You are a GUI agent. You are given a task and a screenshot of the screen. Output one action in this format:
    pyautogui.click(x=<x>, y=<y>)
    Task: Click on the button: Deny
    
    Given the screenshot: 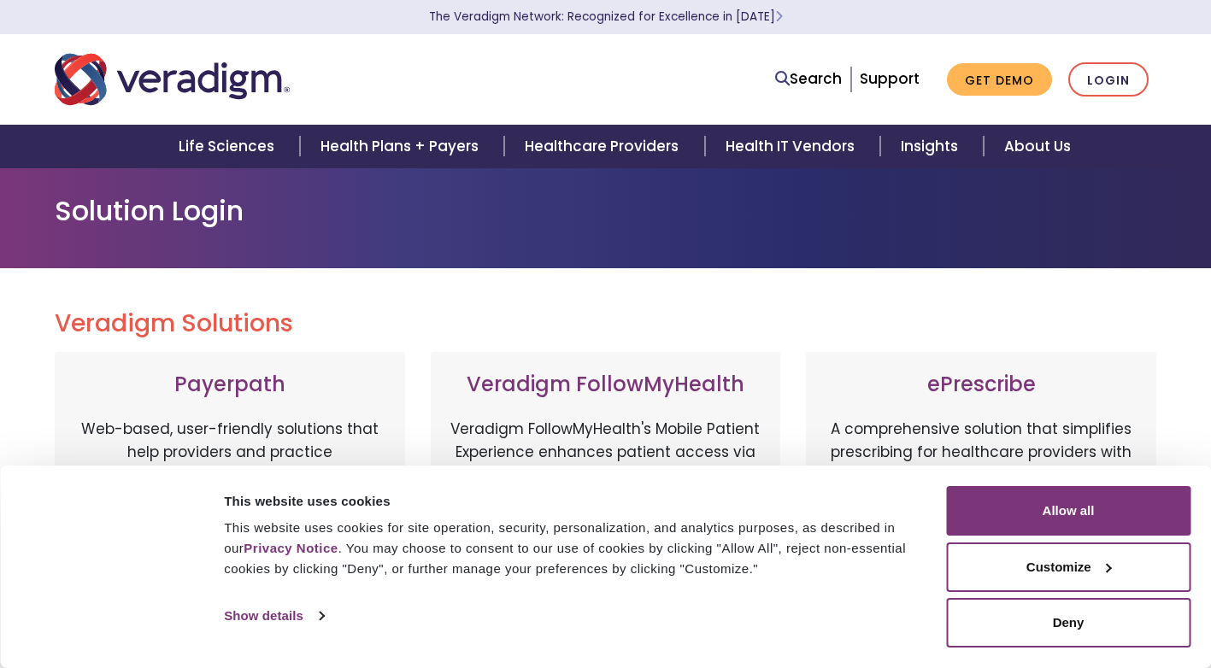 What is the action you would take?
    pyautogui.click(x=1068, y=623)
    